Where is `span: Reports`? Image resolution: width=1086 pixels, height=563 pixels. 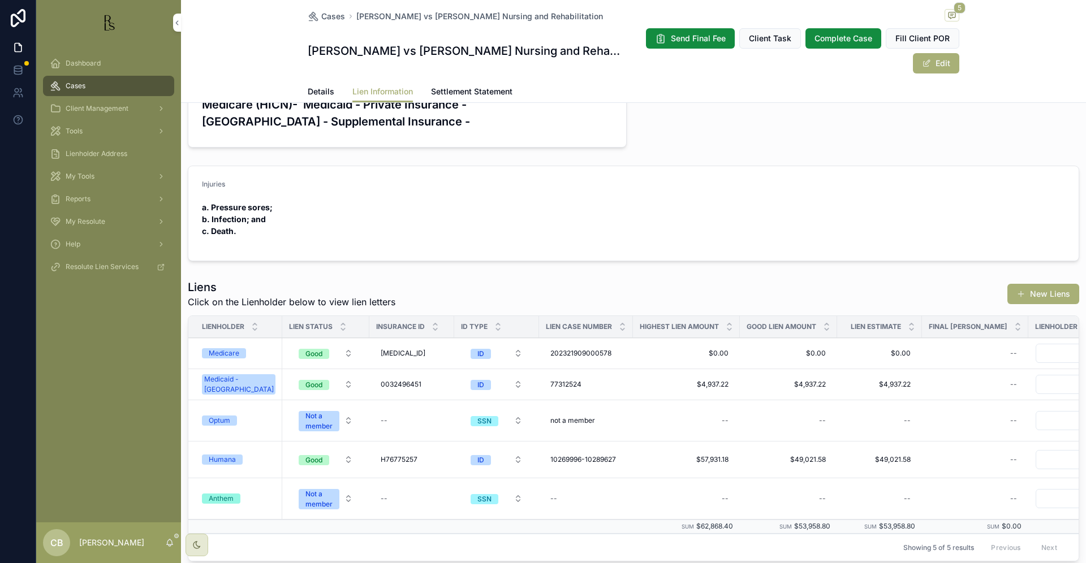
span: Reports is located at coordinates (78, 199).